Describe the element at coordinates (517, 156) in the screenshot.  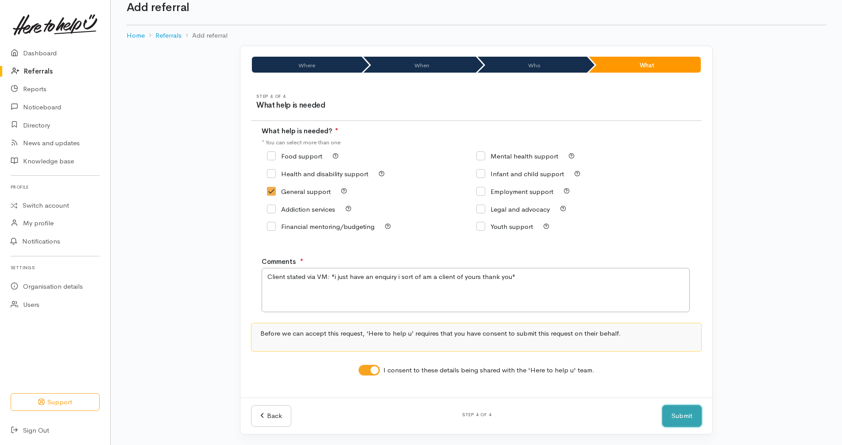
I see `label: Mental health support` at that location.